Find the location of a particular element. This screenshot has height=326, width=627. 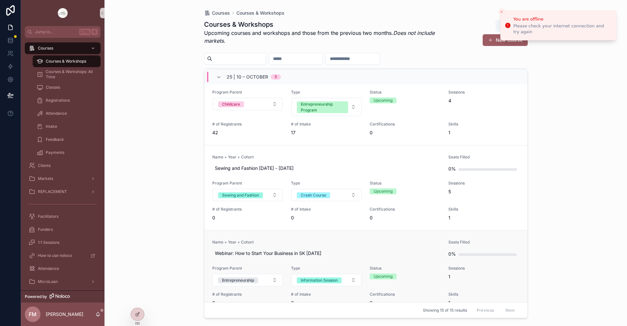

em: Does not include markets. is located at coordinates (319, 37).